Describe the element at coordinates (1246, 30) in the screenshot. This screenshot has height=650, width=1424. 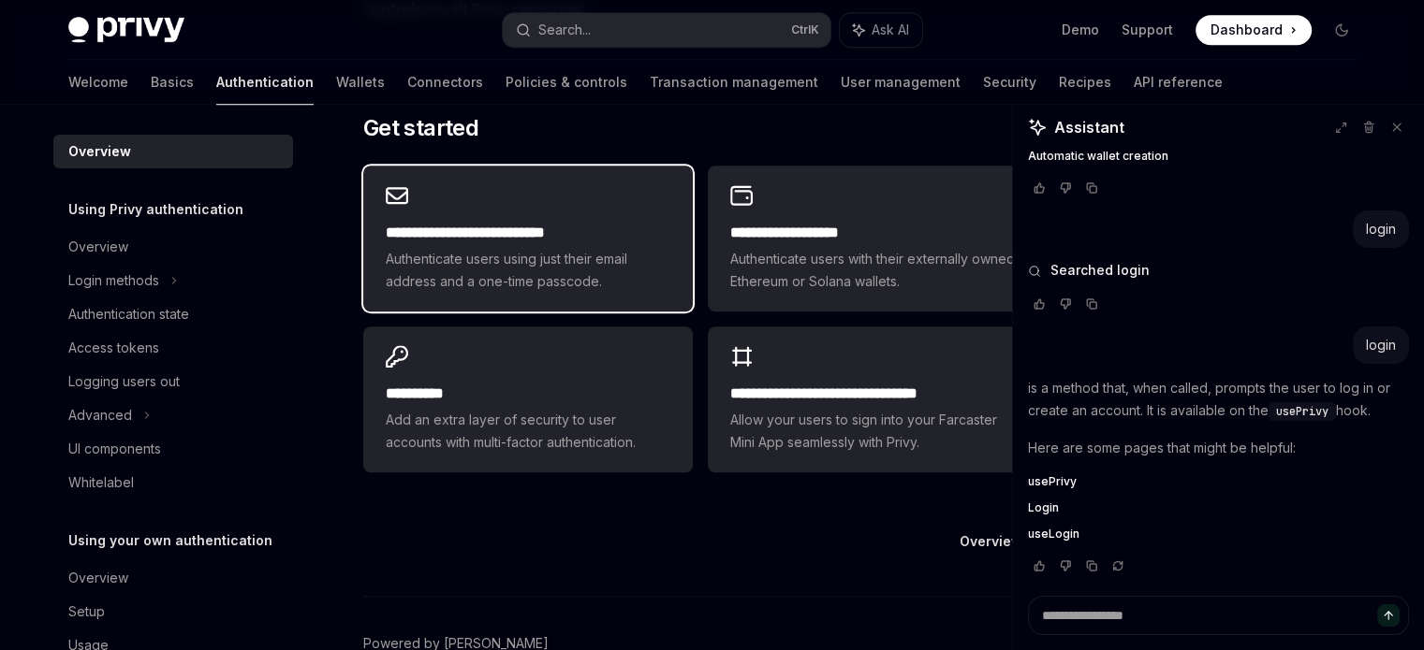
I see `span: Dashboard` at that location.